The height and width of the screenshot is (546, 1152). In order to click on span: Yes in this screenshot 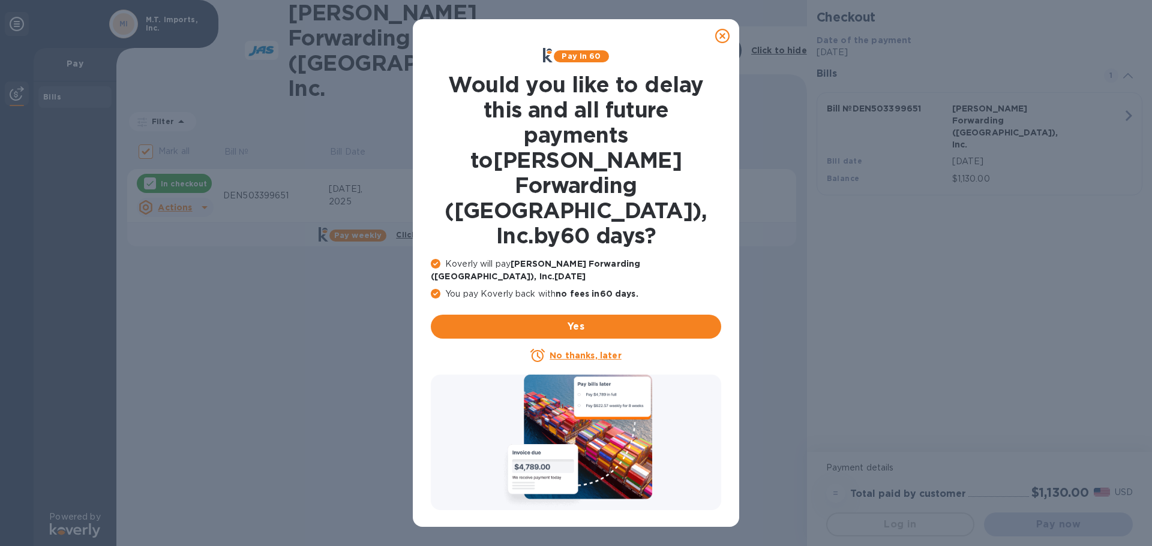, I will do `click(576, 327)`.